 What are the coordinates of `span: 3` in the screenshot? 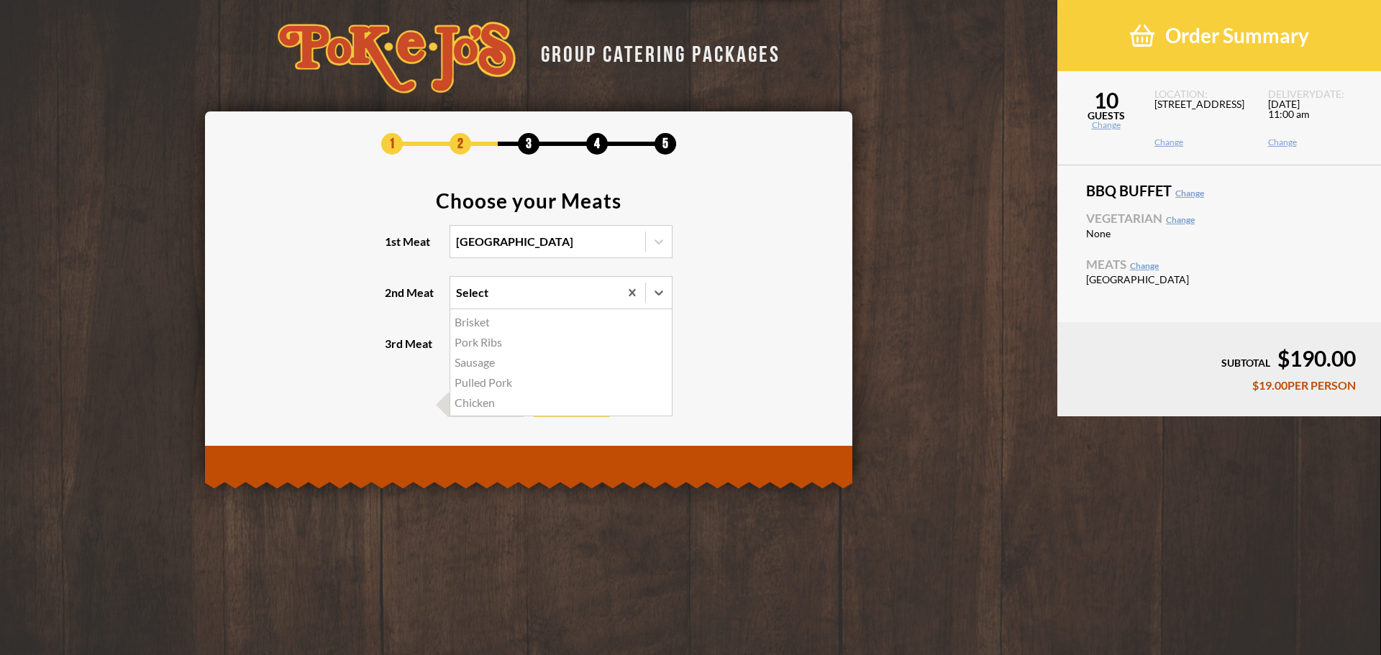 It's located at (529, 144).